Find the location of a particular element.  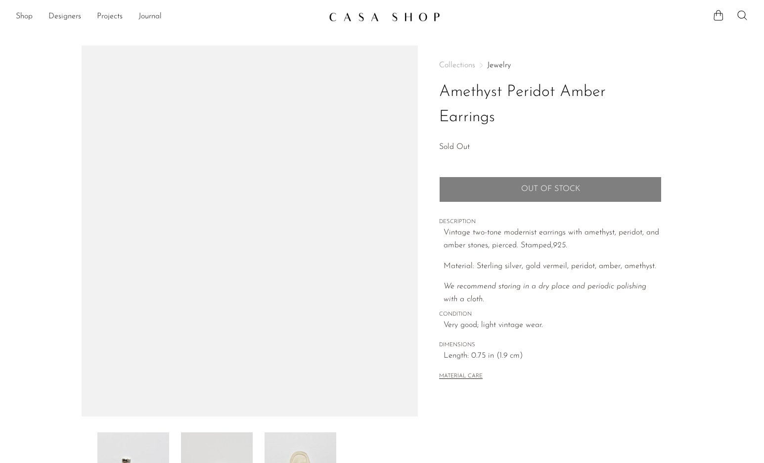

a: Shop is located at coordinates (24, 17).